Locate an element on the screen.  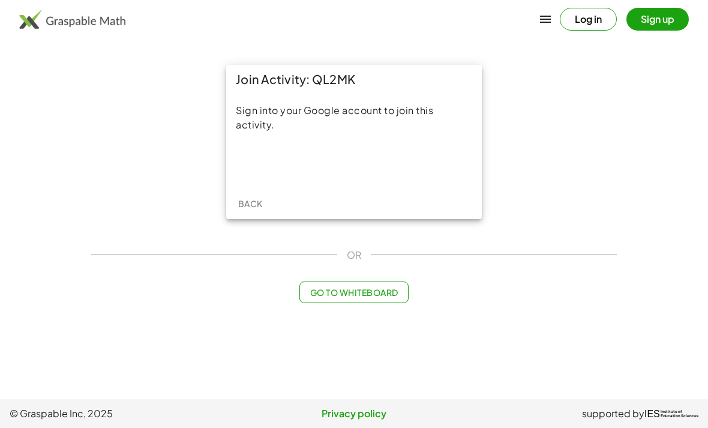
div: Join Activity: QL2MK is located at coordinates (354, 79).